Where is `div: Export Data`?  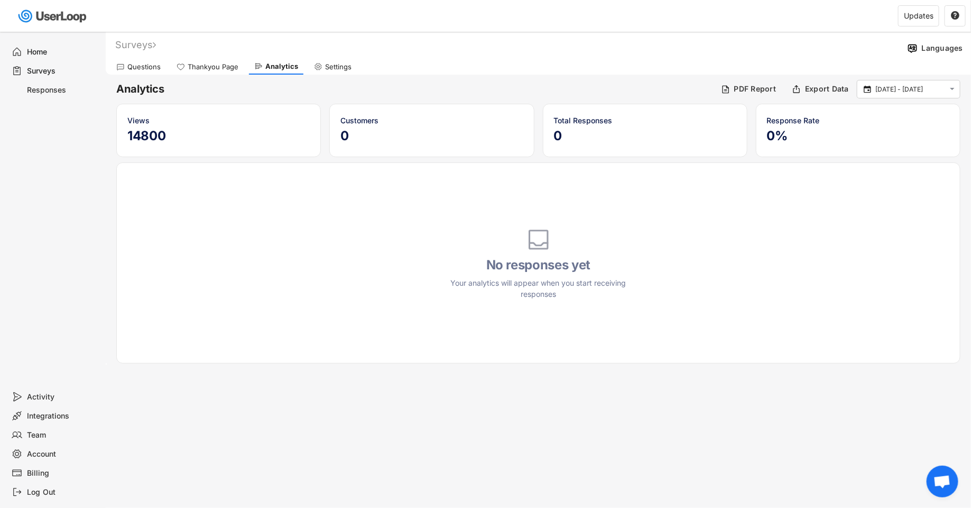
div: Export Data is located at coordinates (827, 89).